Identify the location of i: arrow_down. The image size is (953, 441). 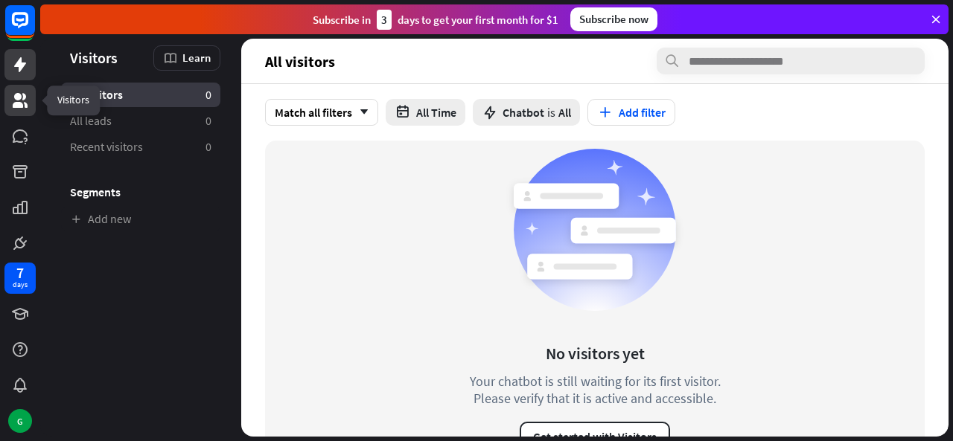
(360, 112).